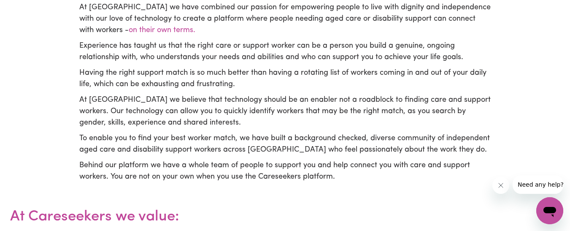 This screenshot has height=231, width=570. Describe the element at coordinates (285, 144) in the screenshot. I see `p: To enable you to find your best worker match, we have built a background checked, diverse communi...` at that location.